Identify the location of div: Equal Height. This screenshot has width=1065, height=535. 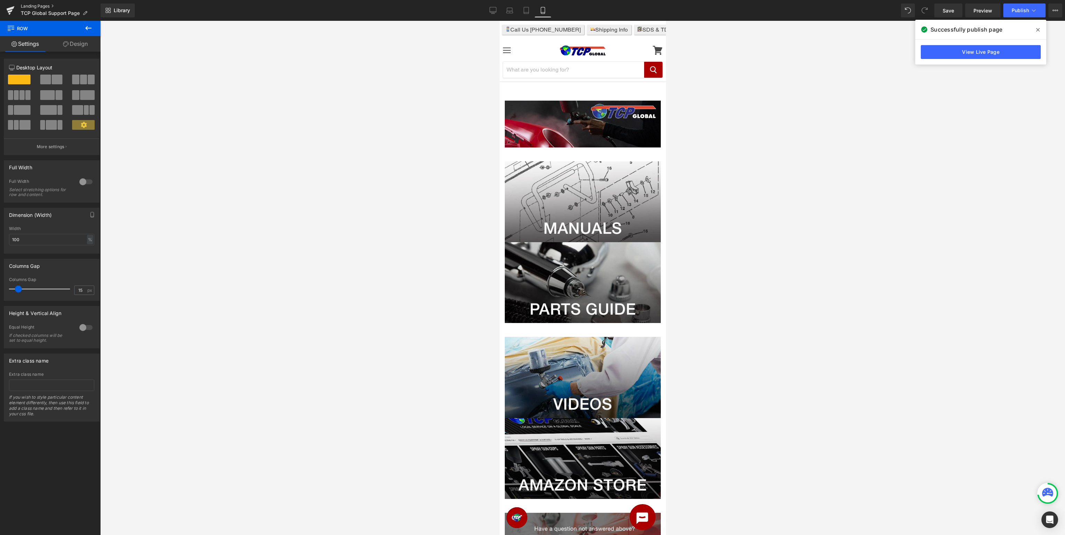
(41, 328).